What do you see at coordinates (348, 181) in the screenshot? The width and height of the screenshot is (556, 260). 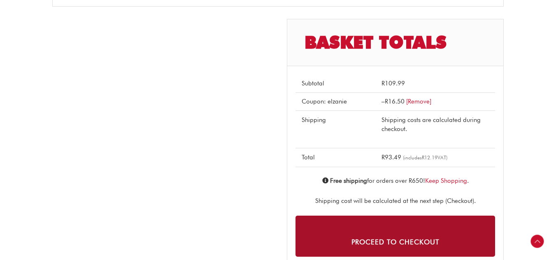 I see `strong: Free shipping` at bounding box center [348, 181].